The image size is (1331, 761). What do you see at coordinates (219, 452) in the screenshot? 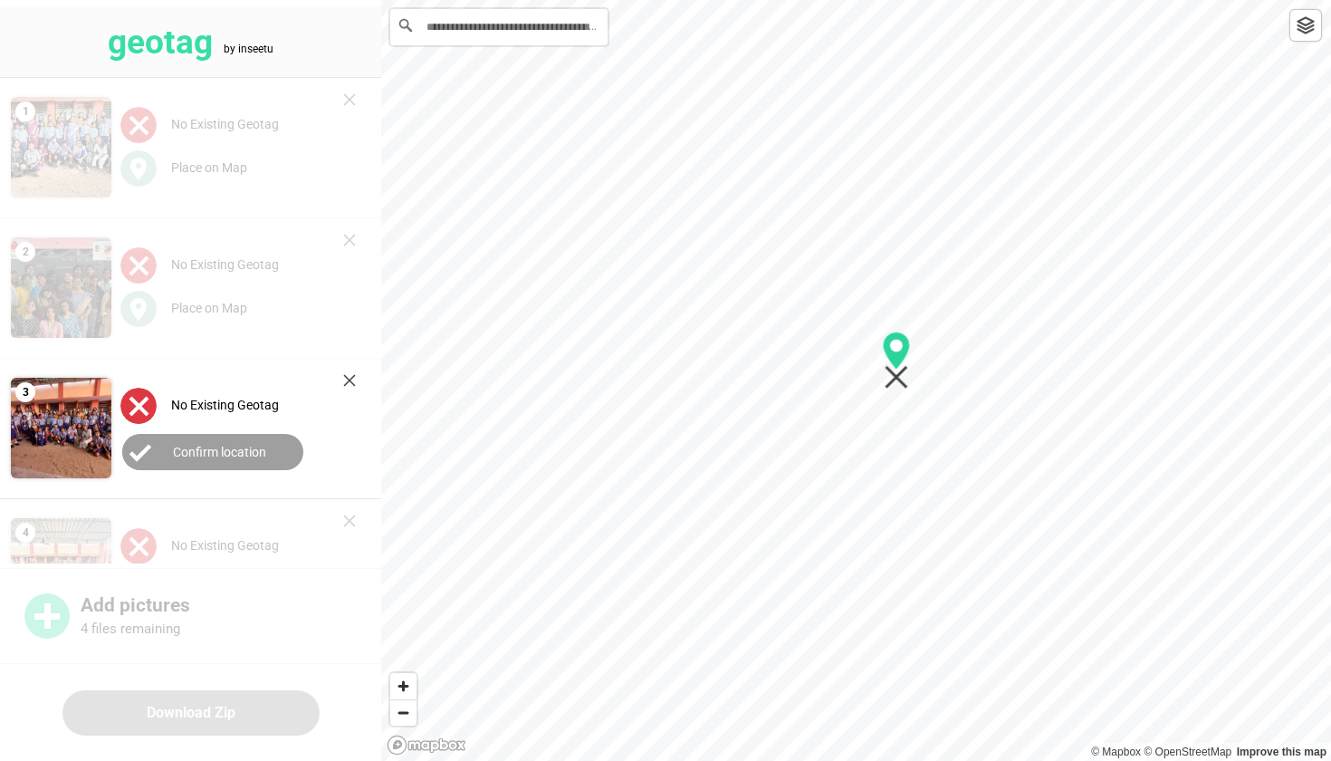
I see `label: Confirm location` at bounding box center [219, 452].